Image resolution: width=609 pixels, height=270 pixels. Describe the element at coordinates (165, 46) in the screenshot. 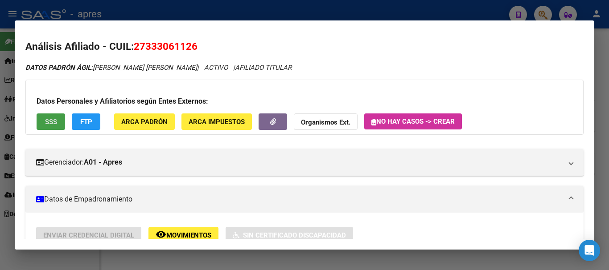

I see `span: 27333061126` at that location.